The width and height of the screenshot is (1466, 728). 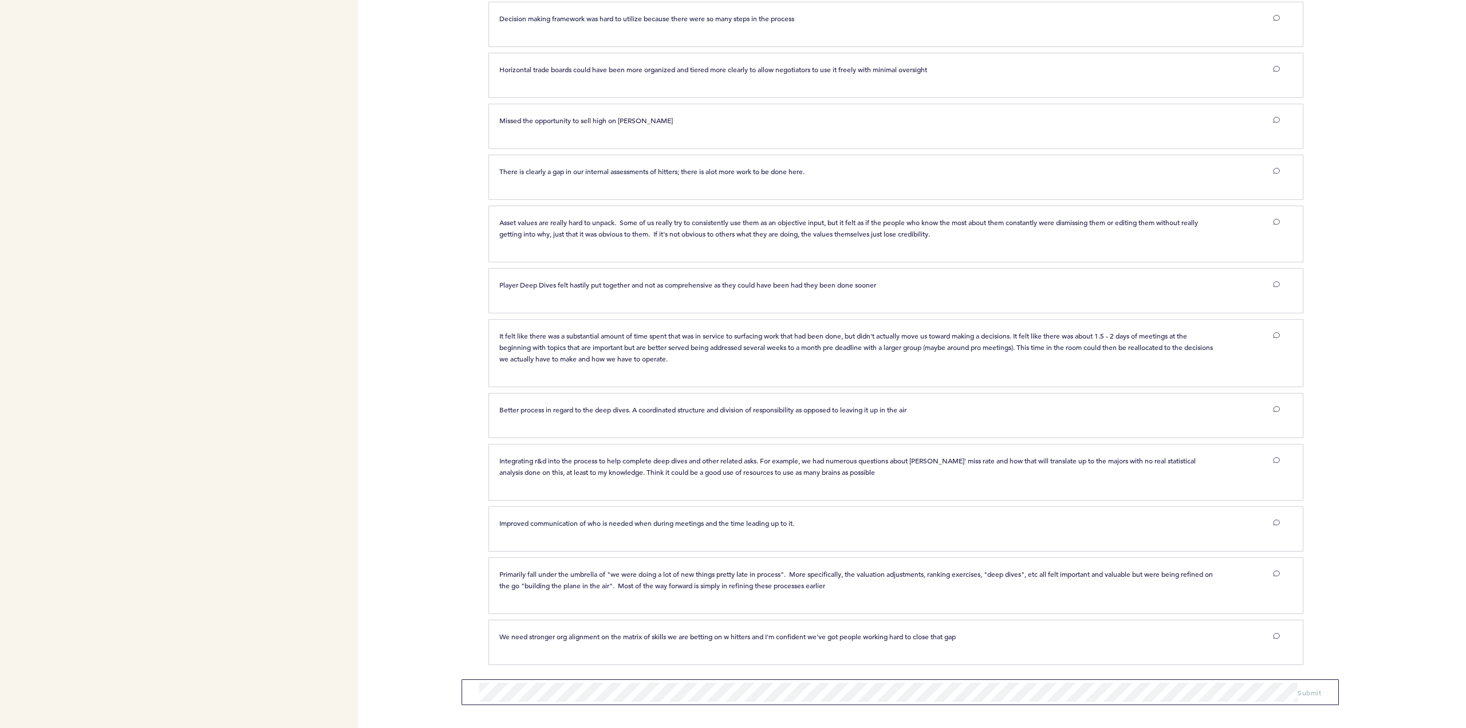 What do you see at coordinates (857, 579) in the screenshot?
I see `span: Primarily fall under the umbrella of "we were doing a lot of new things pretty late in process". ...` at bounding box center [857, 579].